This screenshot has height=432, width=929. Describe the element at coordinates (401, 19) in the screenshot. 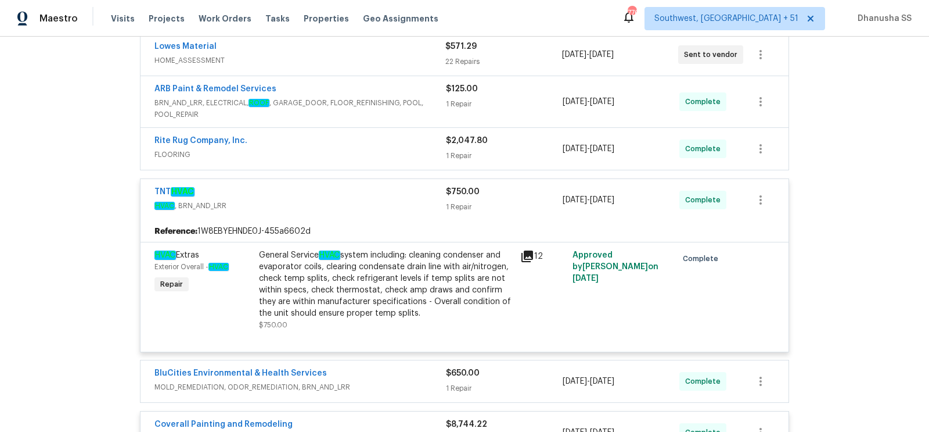

I see `span: Geo Assignments` at that location.